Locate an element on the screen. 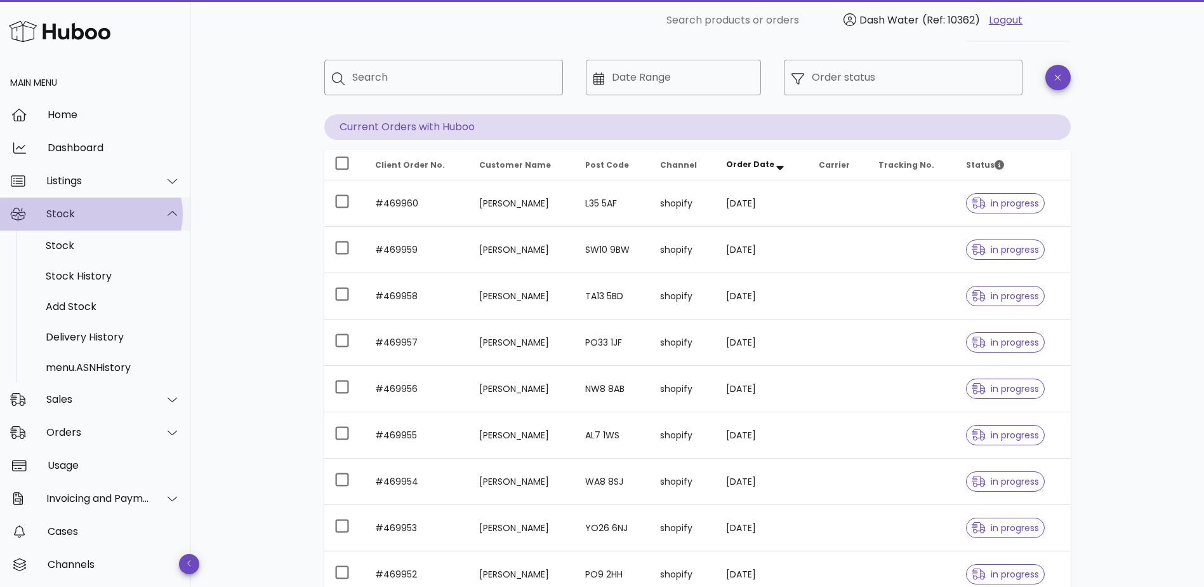 The height and width of the screenshot is (587, 1204). div: Home is located at coordinates (114, 114).